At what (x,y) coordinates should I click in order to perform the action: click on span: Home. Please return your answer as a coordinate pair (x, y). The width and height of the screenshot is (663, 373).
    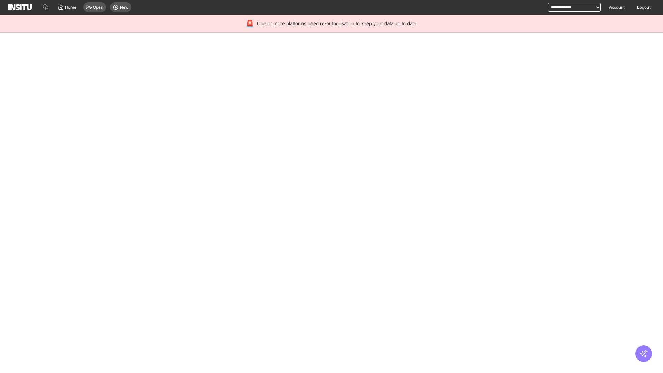
    Looking at the image, I should click on (70, 7).